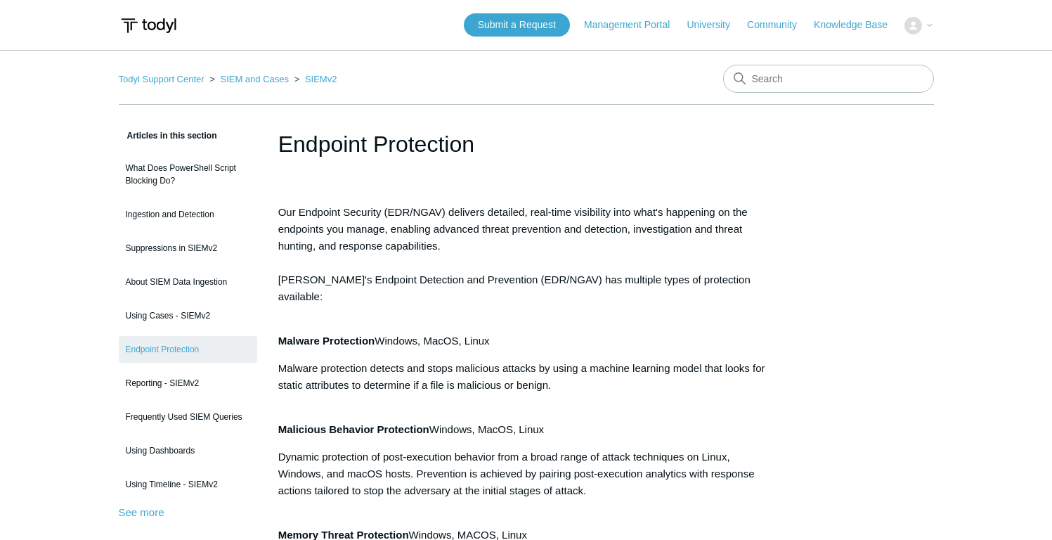  Describe the element at coordinates (188, 383) in the screenshot. I see `a: Reporting - SIEMv2` at that location.